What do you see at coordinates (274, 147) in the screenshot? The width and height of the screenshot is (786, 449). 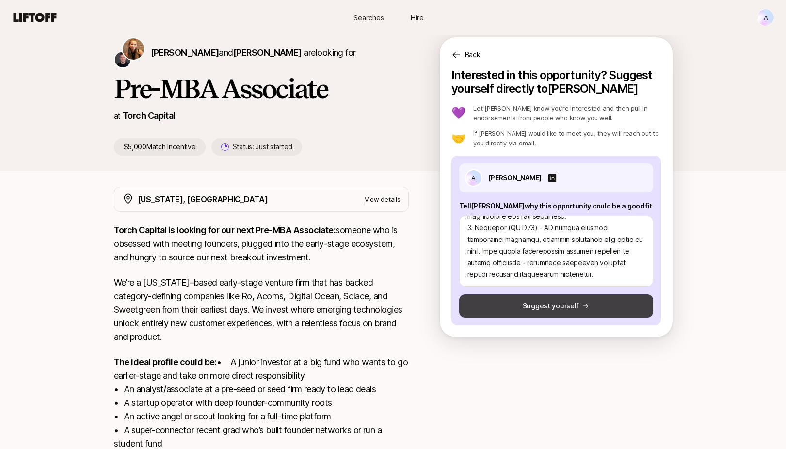 I see `span: Just started` at bounding box center [274, 147].